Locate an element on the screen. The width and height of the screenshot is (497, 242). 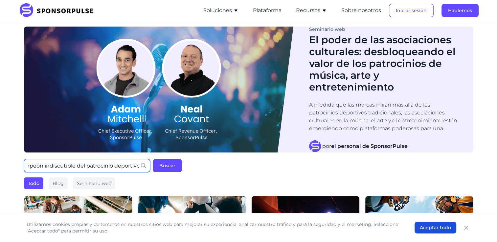
p: A medida que las marcas miran más allá de los patrocinios deportivos tradicionales, las asociacio... is located at coordinates (384, 117).